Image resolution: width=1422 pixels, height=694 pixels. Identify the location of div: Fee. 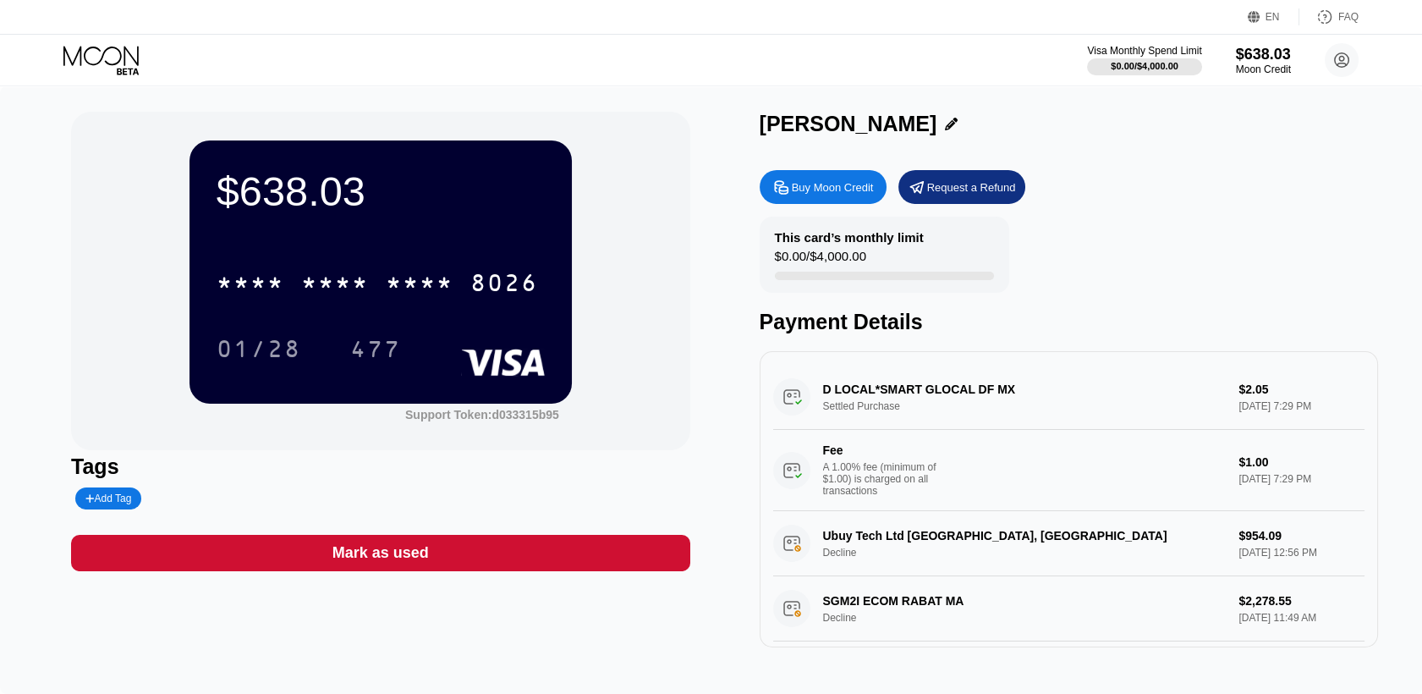
(882, 450).